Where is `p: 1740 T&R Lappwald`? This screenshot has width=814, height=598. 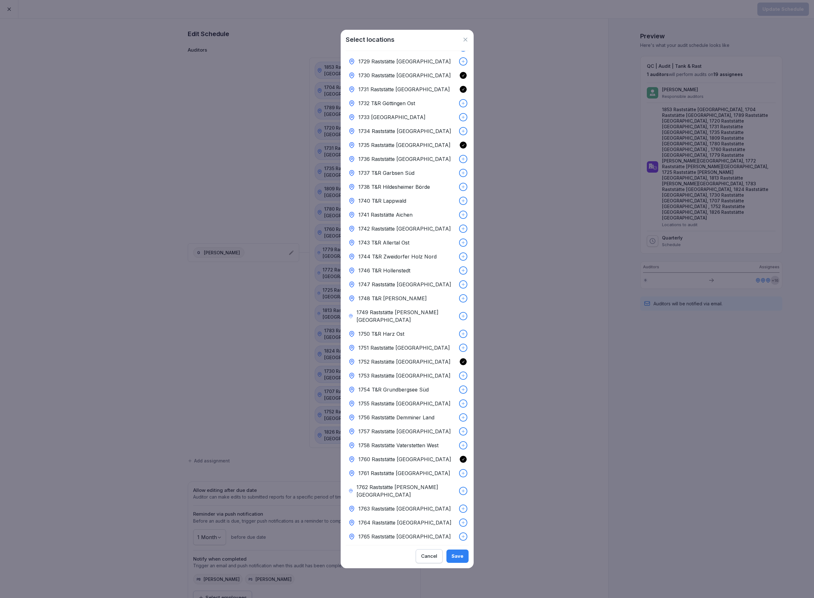
p: 1740 T&R Lappwald is located at coordinates (382, 201).